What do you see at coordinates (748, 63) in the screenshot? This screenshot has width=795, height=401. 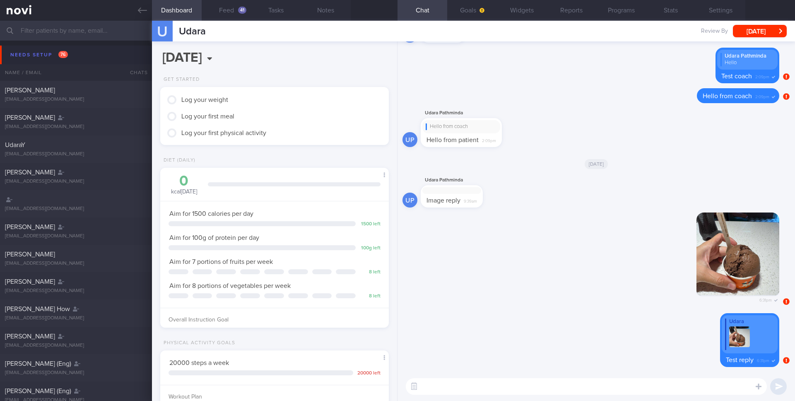 I see `div: Hello` at bounding box center [748, 63].